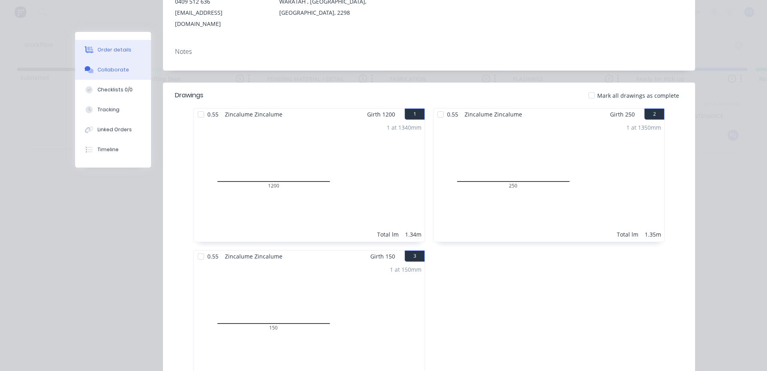 This screenshot has width=767, height=371. I want to click on button: Linked Orders, so click(113, 130).